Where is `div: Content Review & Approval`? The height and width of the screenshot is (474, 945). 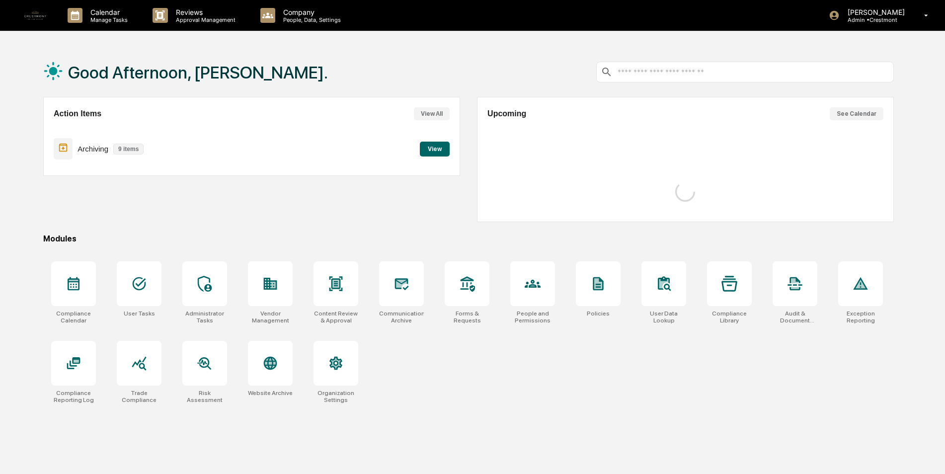
div: Content Review & Approval is located at coordinates (336, 317).